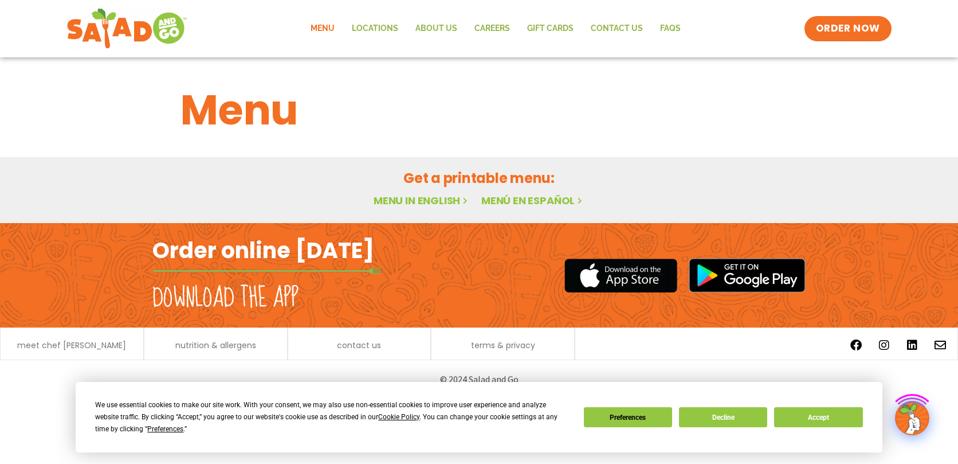 This screenshot has width=958, height=464. What do you see at coordinates (848, 29) in the screenshot?
I see `a: ORDER NOW` at bounding box center [848, 29].